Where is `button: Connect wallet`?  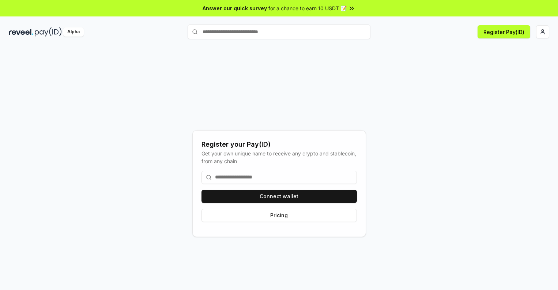 button: Connect wallet is located at coordinates (279, 196).